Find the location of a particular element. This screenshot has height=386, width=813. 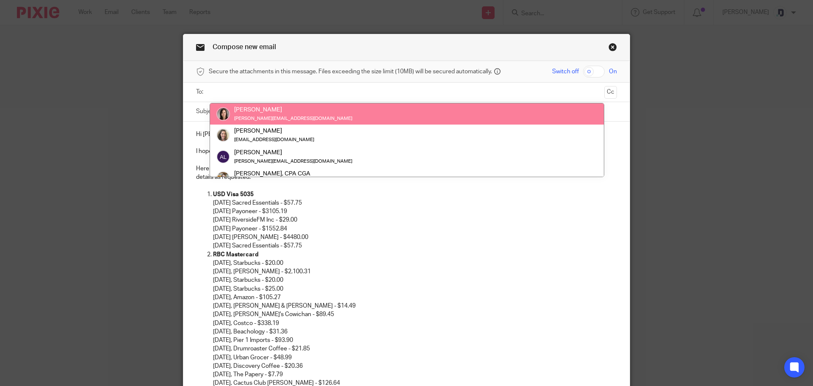

strong: RBC Mastercard is located at coordinates (236, 255).